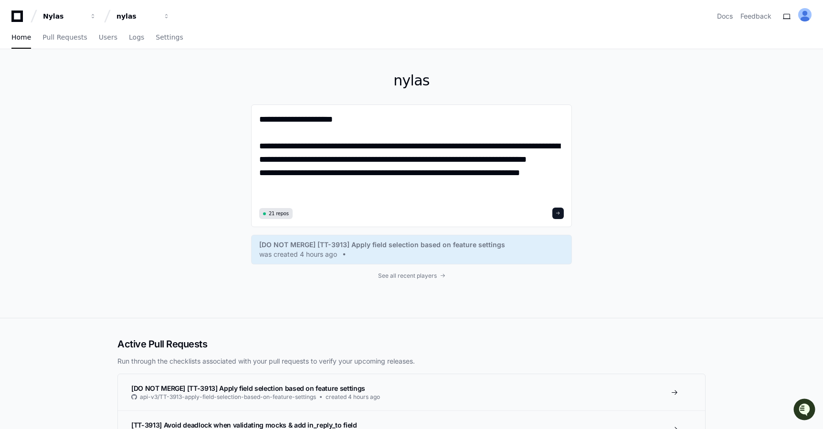 This screenshot has width=823, height=429. What do you see at coordinates (64, 37) in the screenshot?
I see `span: Pull Requests` at bounding box center [64, 37].